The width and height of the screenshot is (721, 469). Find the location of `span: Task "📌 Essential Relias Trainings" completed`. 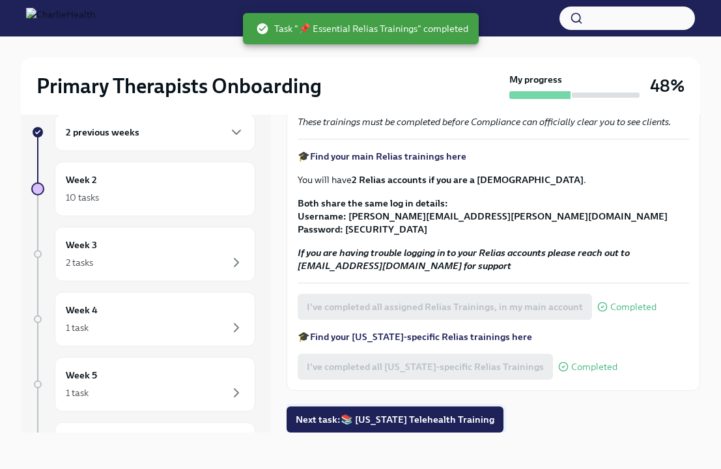

span: Task "📌 Essential Relias Trainings" completed is located at coordinates (362, 29).